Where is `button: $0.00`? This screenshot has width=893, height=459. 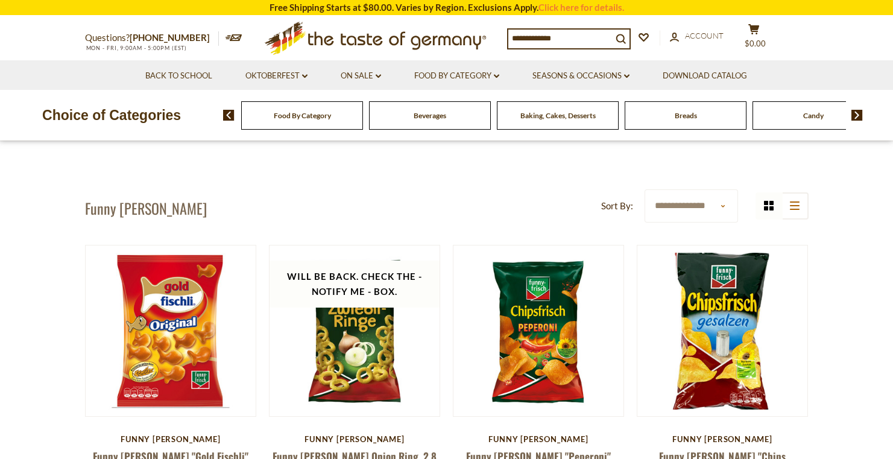
button: $0.00 is located at coordinates (754, 39).